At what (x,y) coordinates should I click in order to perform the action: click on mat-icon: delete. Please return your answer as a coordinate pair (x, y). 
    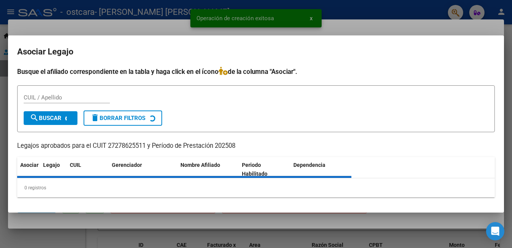
    Looking at the image, I should click on (95, 118).